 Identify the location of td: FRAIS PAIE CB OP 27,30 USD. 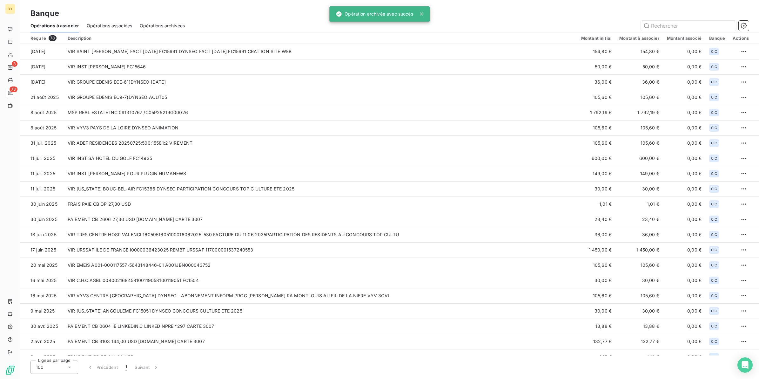
(321, 204).